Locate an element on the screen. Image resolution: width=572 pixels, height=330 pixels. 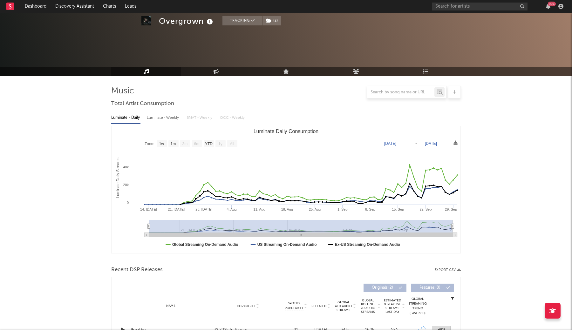
button: Tracking is located at coordinates (242, 21).